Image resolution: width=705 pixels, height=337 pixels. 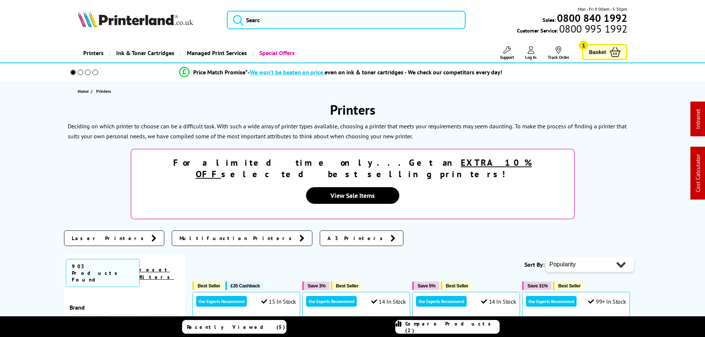 What do you see at coordinates (537, 286) in the screenshot?
I see `span: Save 31%` at bounding box center [537, 286].